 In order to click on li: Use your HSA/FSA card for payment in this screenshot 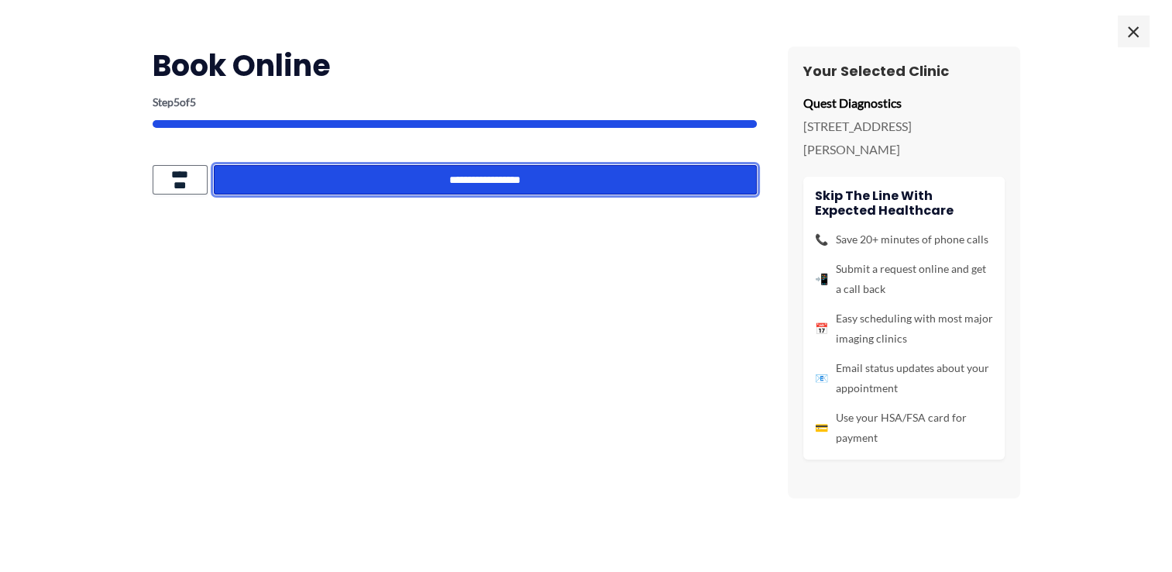, I will do `click(904, 428)`.